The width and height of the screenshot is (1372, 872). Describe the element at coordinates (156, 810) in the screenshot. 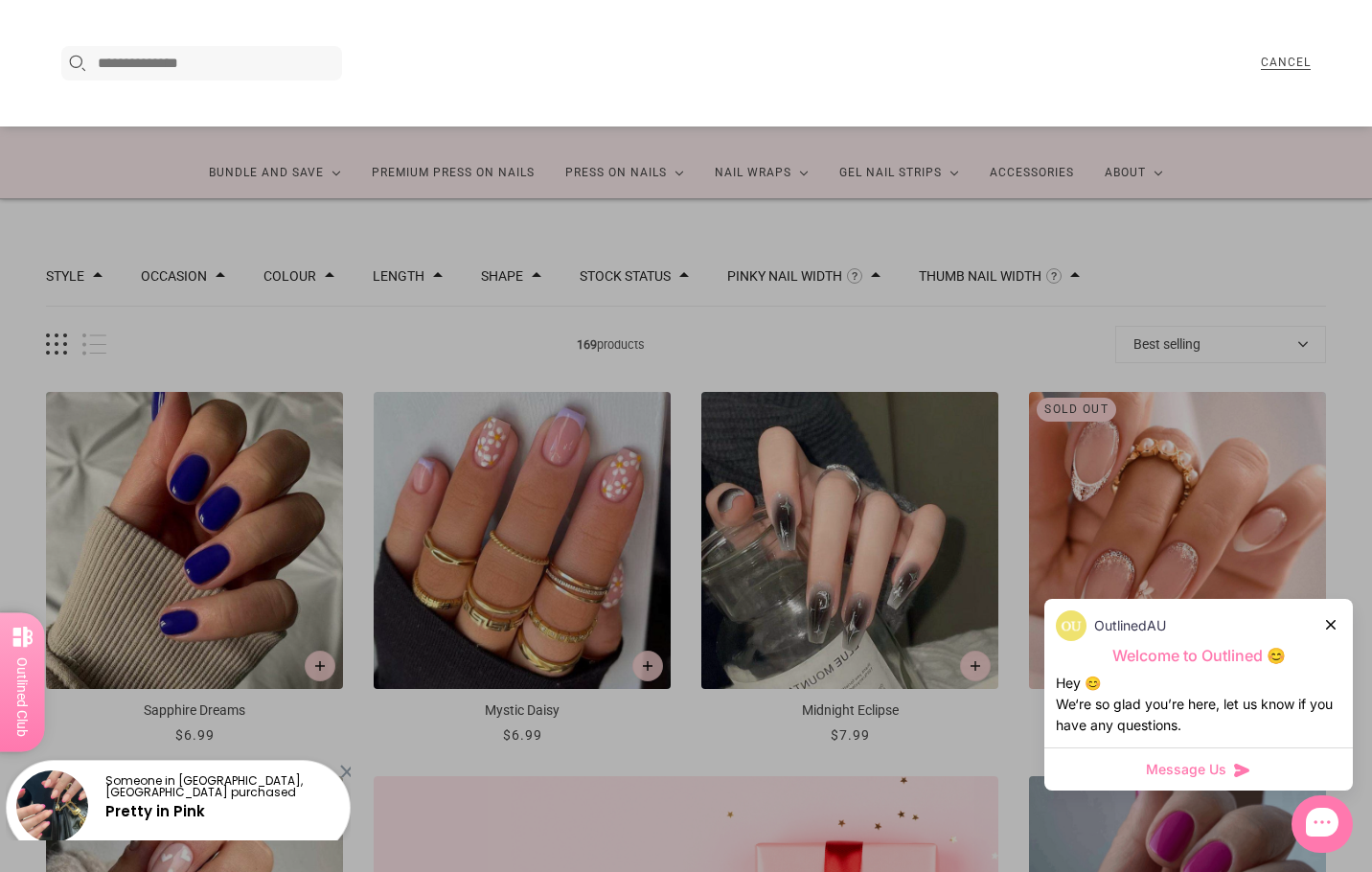

I see `a: Pretty in Pink` at that location.